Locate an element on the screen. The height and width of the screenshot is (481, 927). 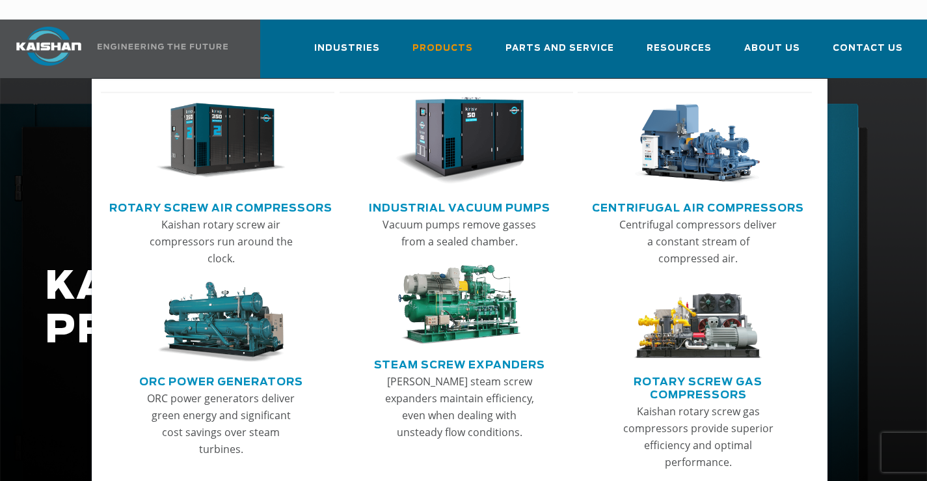
p: Kaishan rotary screw air compressors run around the clock. is located at coordinates (221, 241).